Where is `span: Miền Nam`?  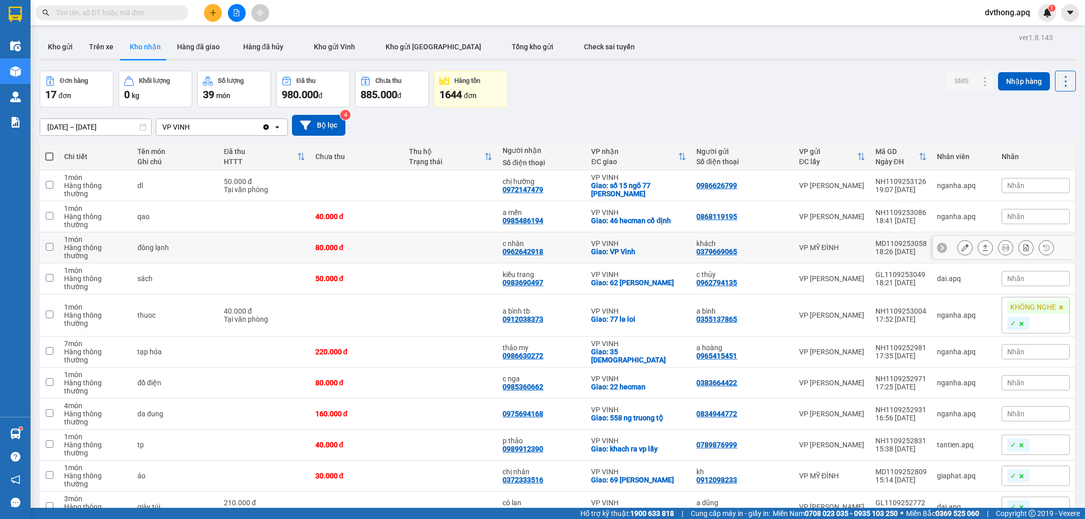 span: Miền Nam is located at coordinates (835, 514).